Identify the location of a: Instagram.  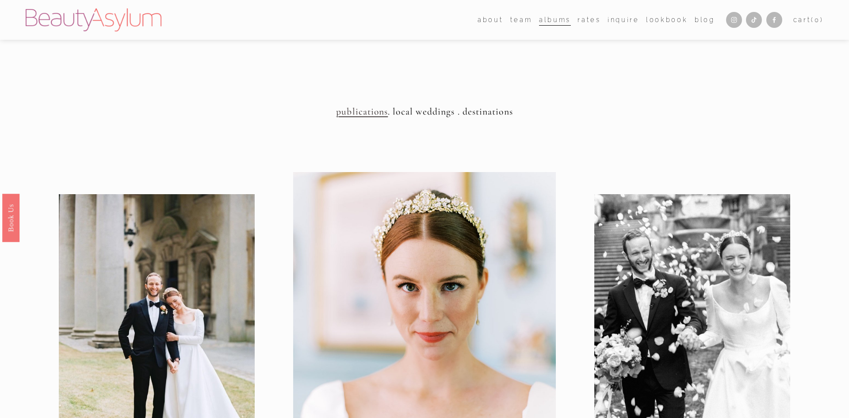
(734, 20).